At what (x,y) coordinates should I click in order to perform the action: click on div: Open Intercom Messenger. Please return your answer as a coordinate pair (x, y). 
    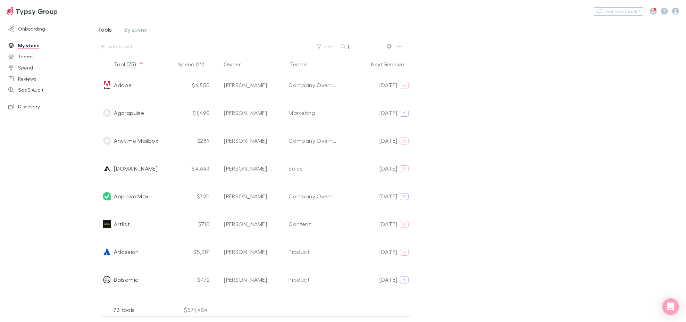
    Looking at the image, I should click on (670, 306).